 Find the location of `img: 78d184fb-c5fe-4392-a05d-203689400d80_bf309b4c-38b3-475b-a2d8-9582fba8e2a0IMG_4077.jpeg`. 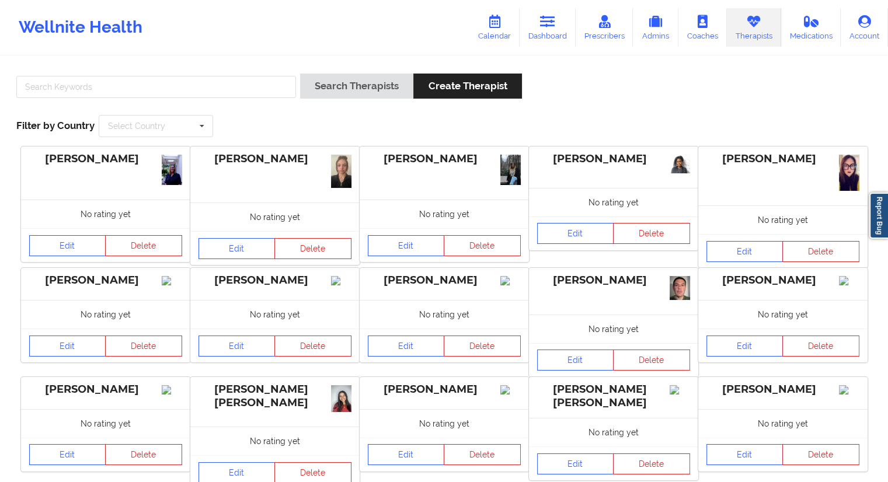

img: 78d184fb-c5fe-4392-a05d-203689400d80_bf309b4c-38b3-475b-a2d8-9582fba8e2a0IMG_4077.jpeg is located at coordinates (341, 399).